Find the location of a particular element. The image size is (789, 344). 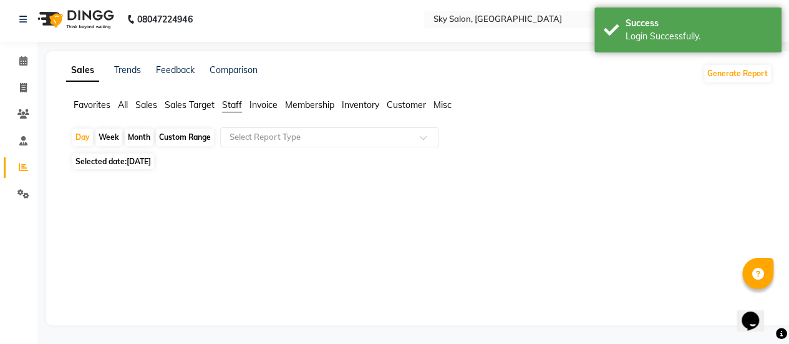

a: Feedback is located at coordinates (175, 70).